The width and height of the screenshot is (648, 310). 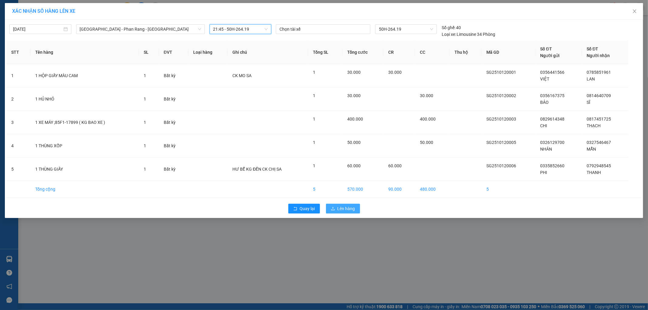 What do you see at coordinates (304, 209) in the screenshot?
I see `button: rollbackQuay lại` at bounding box center [304, 209].